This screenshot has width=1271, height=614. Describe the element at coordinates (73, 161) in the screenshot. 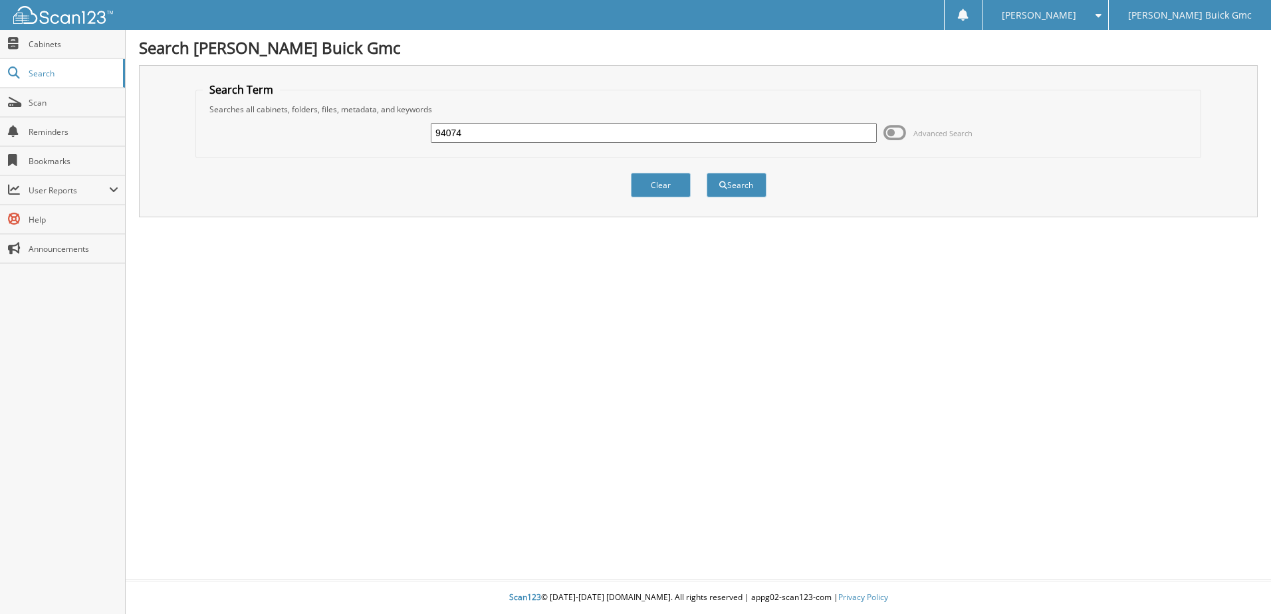

I see `span: Bookmarks` at that location.